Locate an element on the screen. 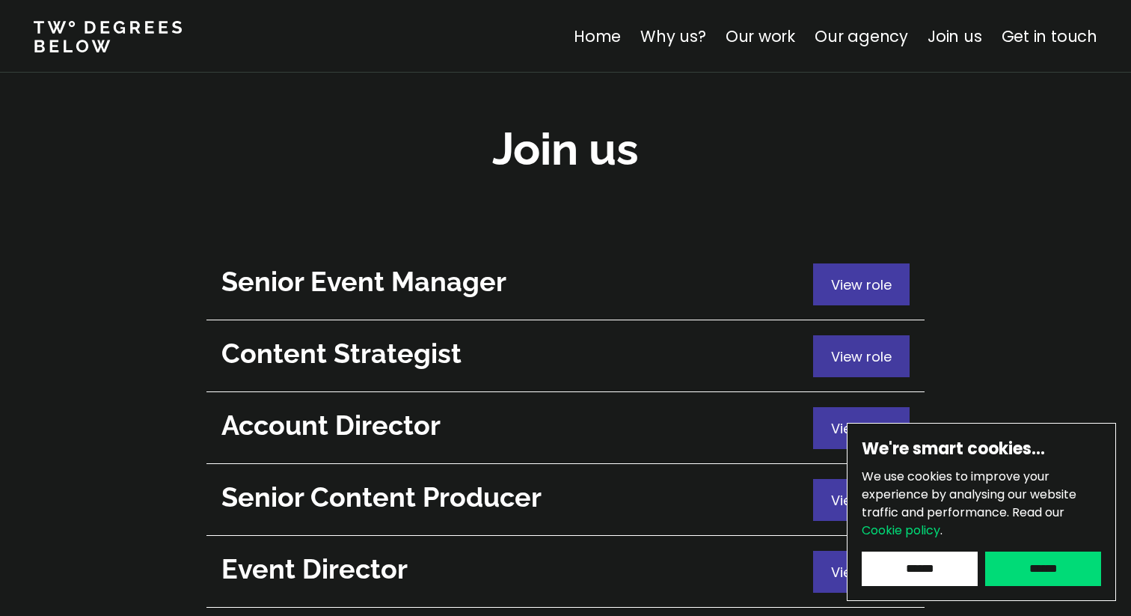 This screenshot has width=1131, height=616. h6: We're smart cookies… is located at coordinates (982, 449).